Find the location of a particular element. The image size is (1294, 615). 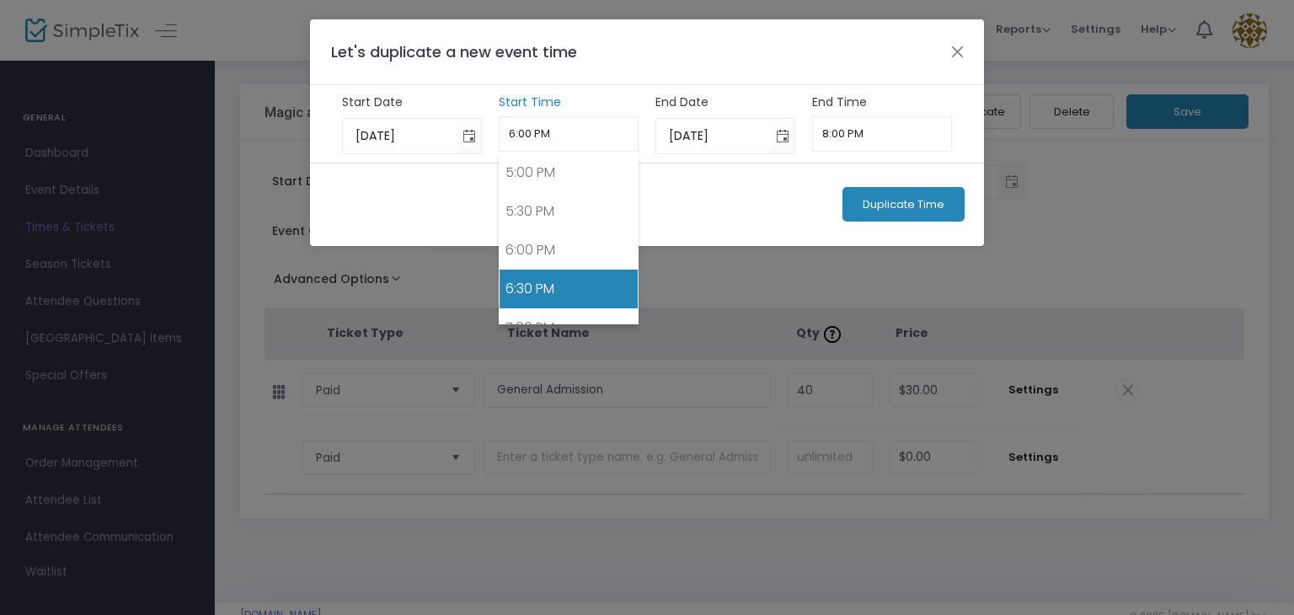

label: End Time is located at coordinates (882, 102).